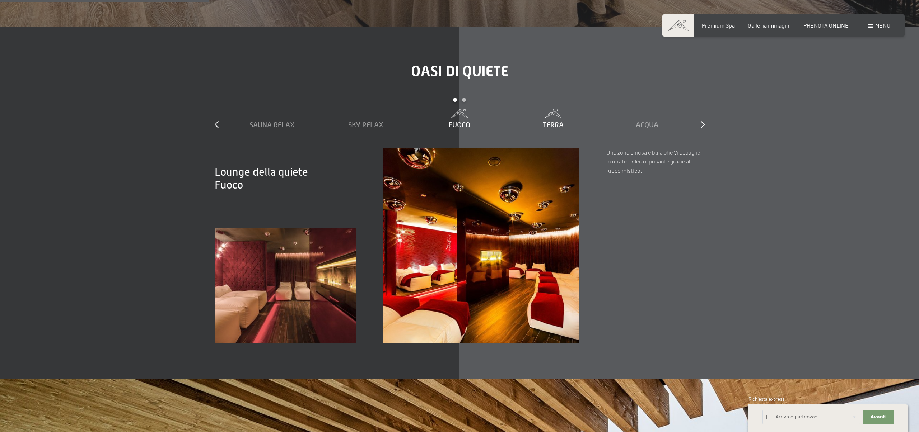  I want to click on div: Carousel Pagination, so click(459, 103).